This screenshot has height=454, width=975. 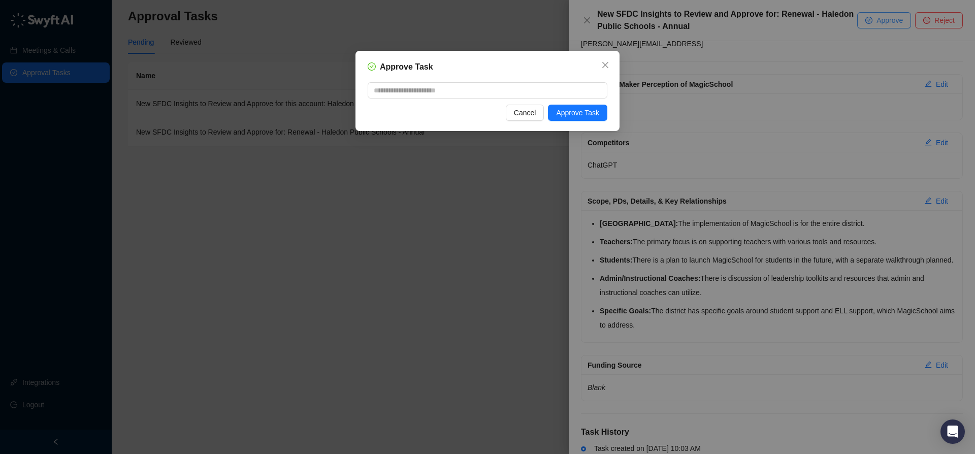 What do you see at coordinates (525, 113) in the screenshot?
I see `button: Cancel` at bounding box center [525, 113].